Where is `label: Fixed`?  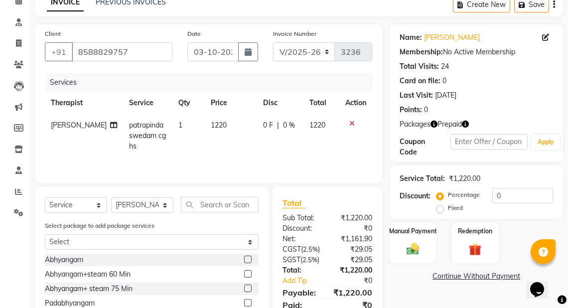
label: Fixed is located at coordinates (456, 208).